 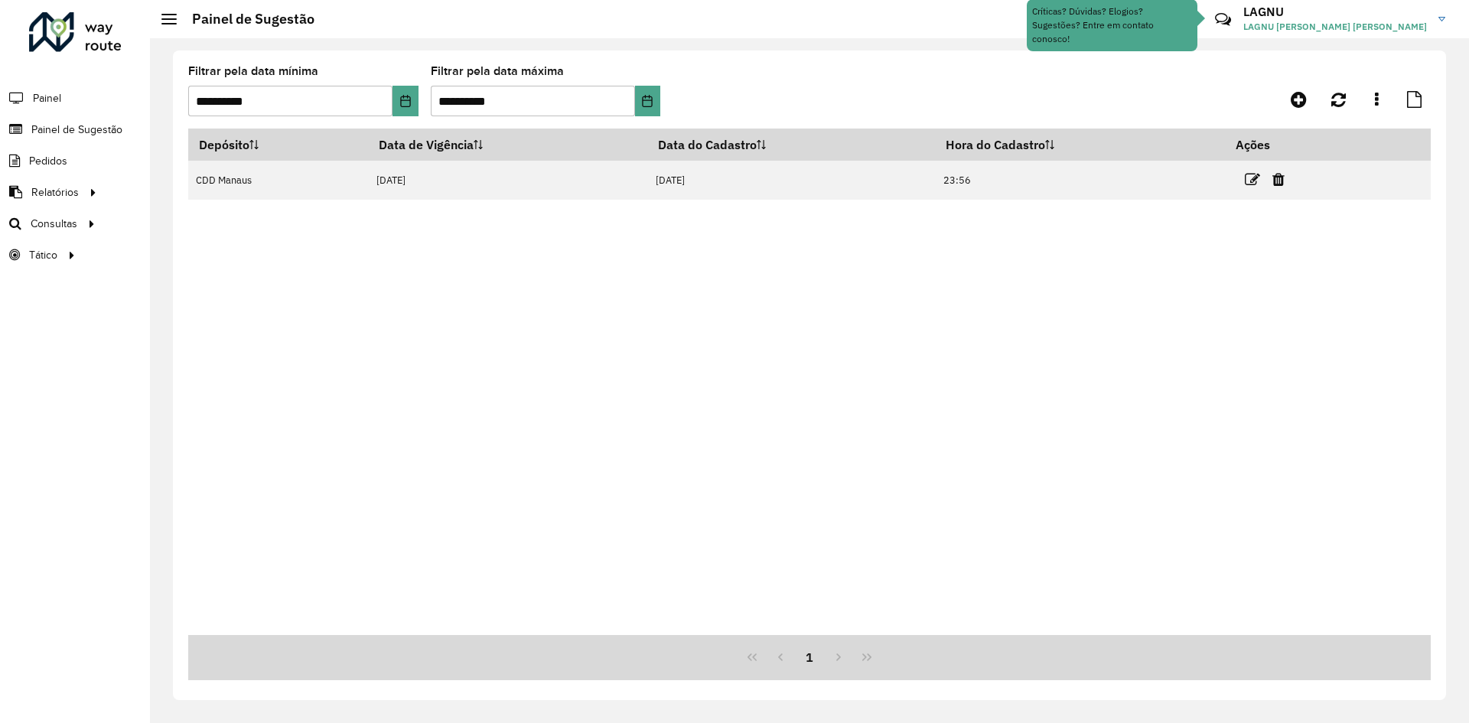 What do you see at coordinates (1278, 179) in the screenshot?
I see `a: Excluir` at bounding box center [1278, 179].